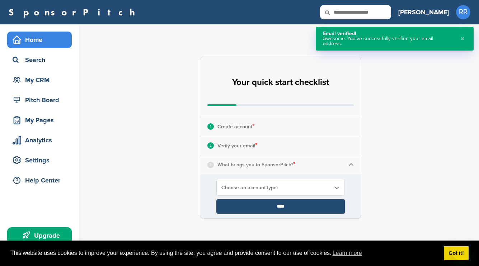 This screenshot has width=479, height=266. What do you see at coordinates (41, 180) in the screenshot?
I see `div: Help Center` at bounding box center [41, 180].